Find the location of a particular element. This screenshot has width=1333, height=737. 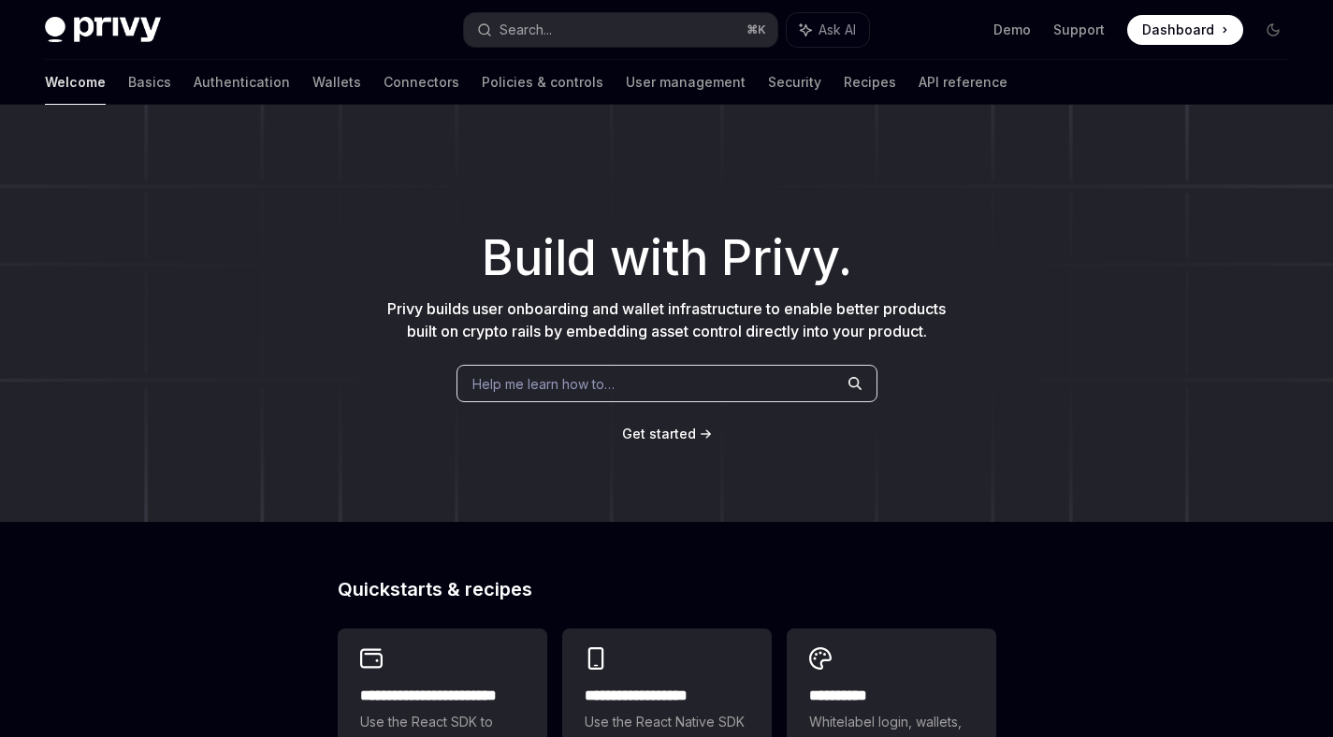

span: Quickstarts & recipes is located at coordinates (435, 589).